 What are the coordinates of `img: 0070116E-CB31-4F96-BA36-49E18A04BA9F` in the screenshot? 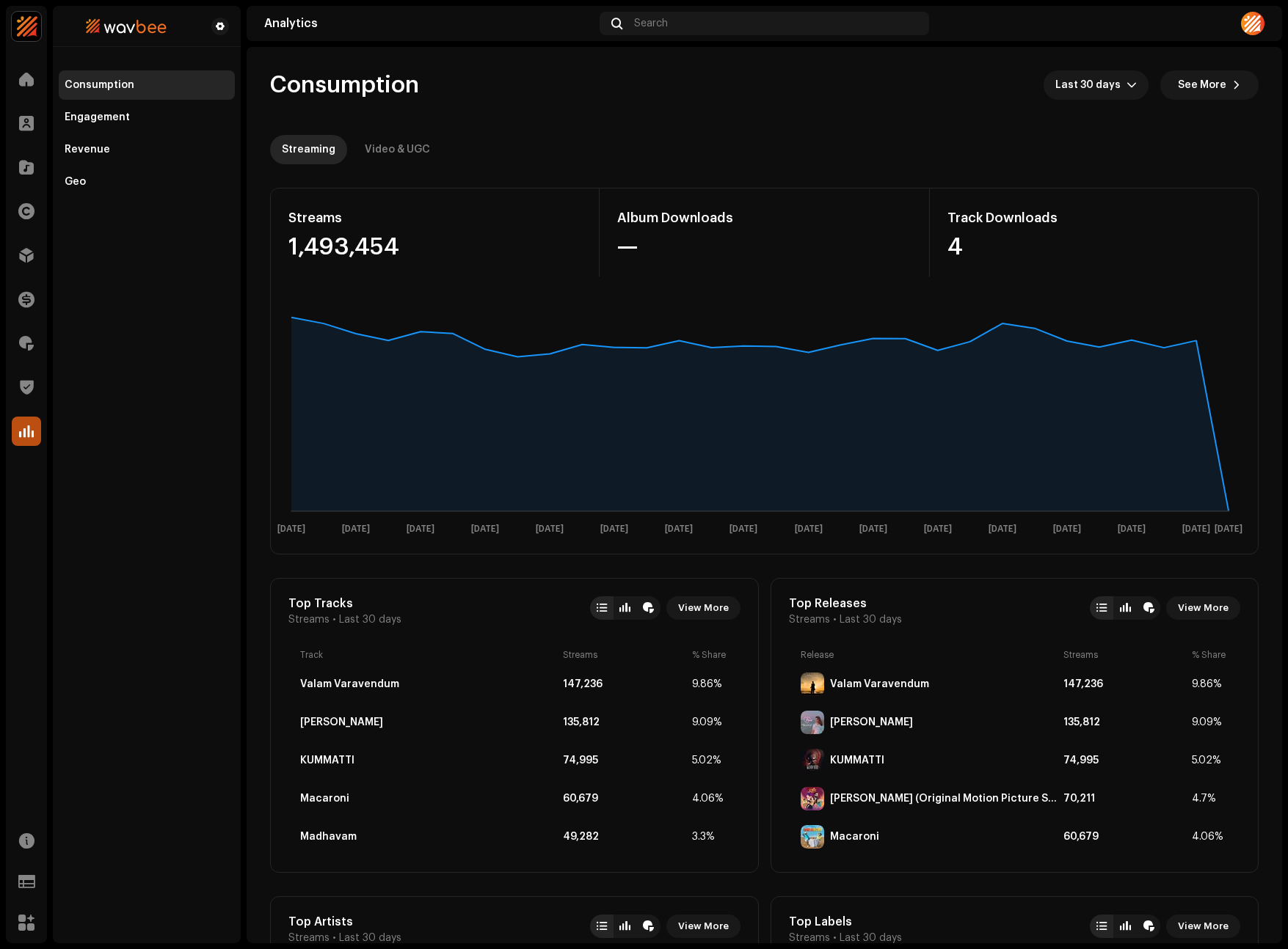 It's located at (812, 685).